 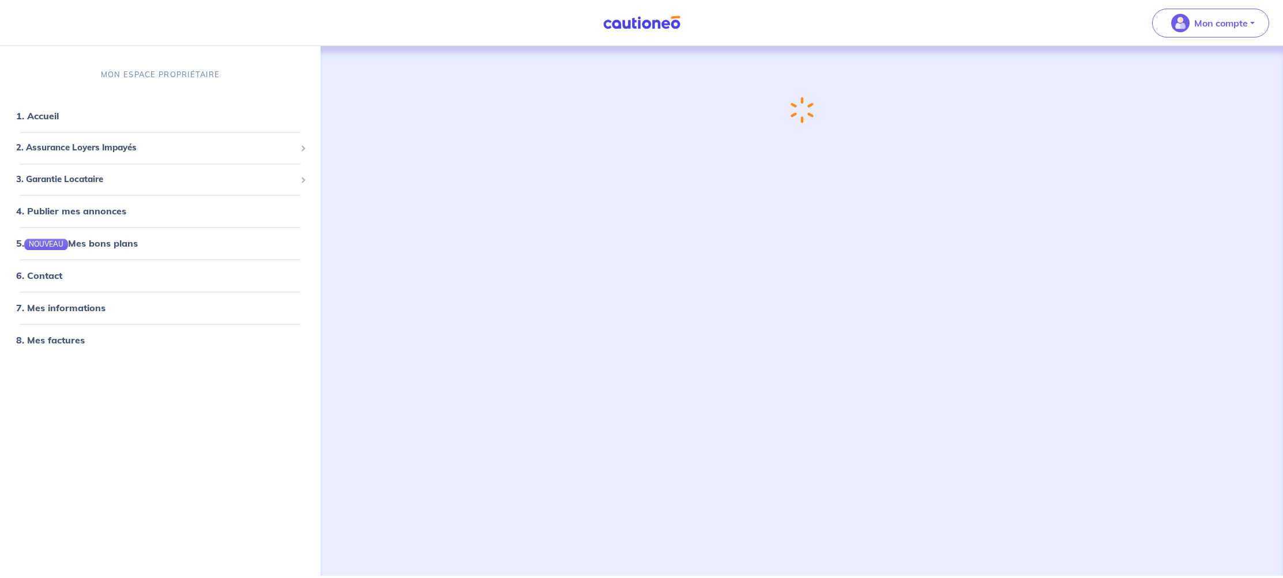 What do you see at coordinates (156, 148) in the screenshot?
I see `span: 2. Assurance Loyers Impayés` at bounding box center [156, 148].